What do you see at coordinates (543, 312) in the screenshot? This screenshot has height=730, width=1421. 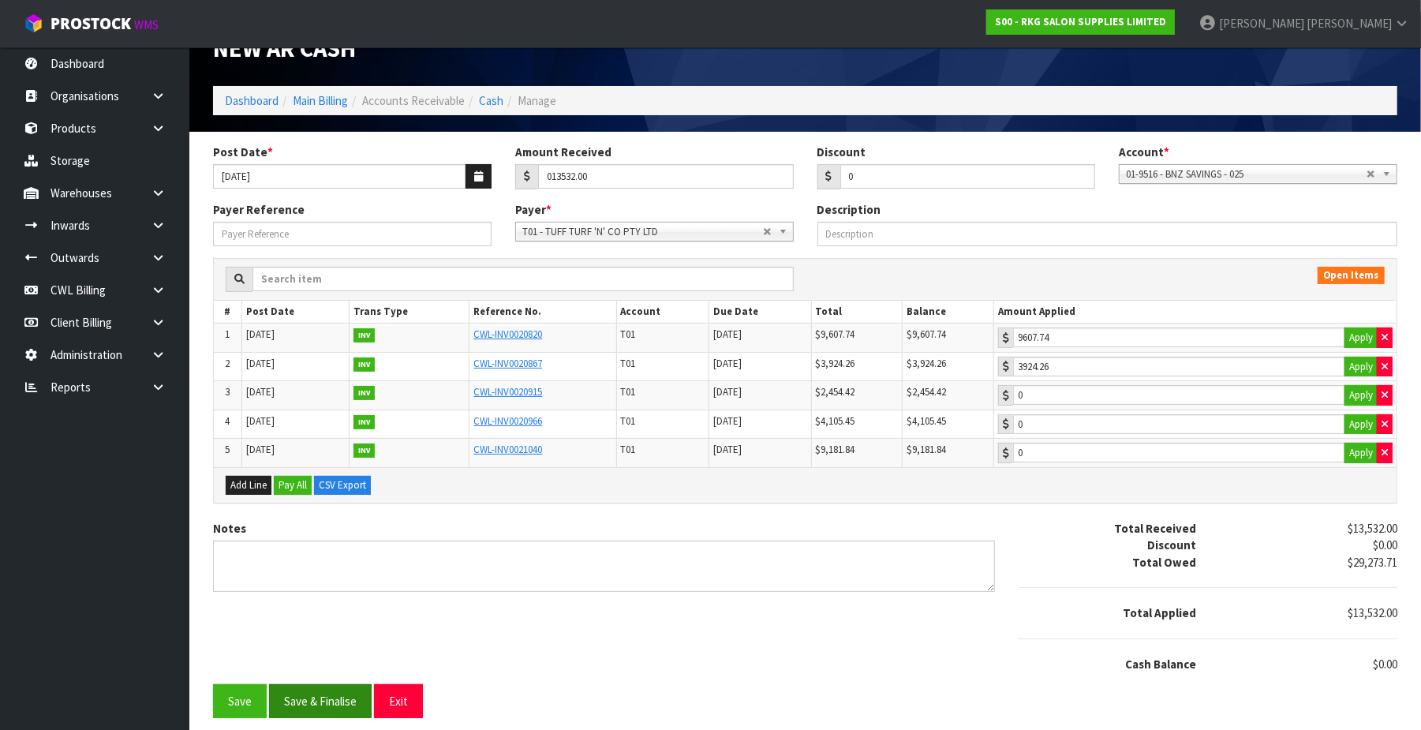 I see `th: Reference No.` at bounding box center [543, 312].